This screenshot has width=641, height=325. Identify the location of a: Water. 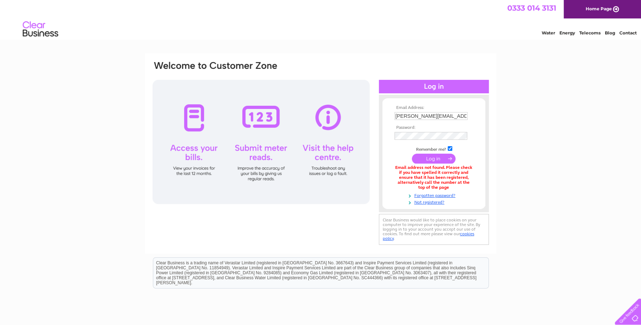
(549, 33).